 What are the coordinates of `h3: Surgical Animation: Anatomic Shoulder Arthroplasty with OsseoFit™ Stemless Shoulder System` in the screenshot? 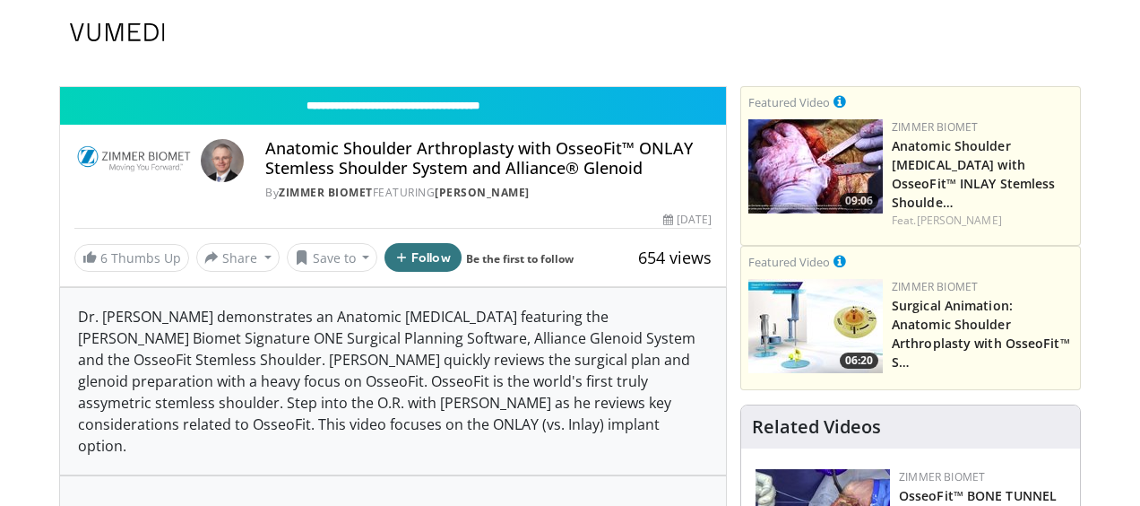 It's located at (982, 333).